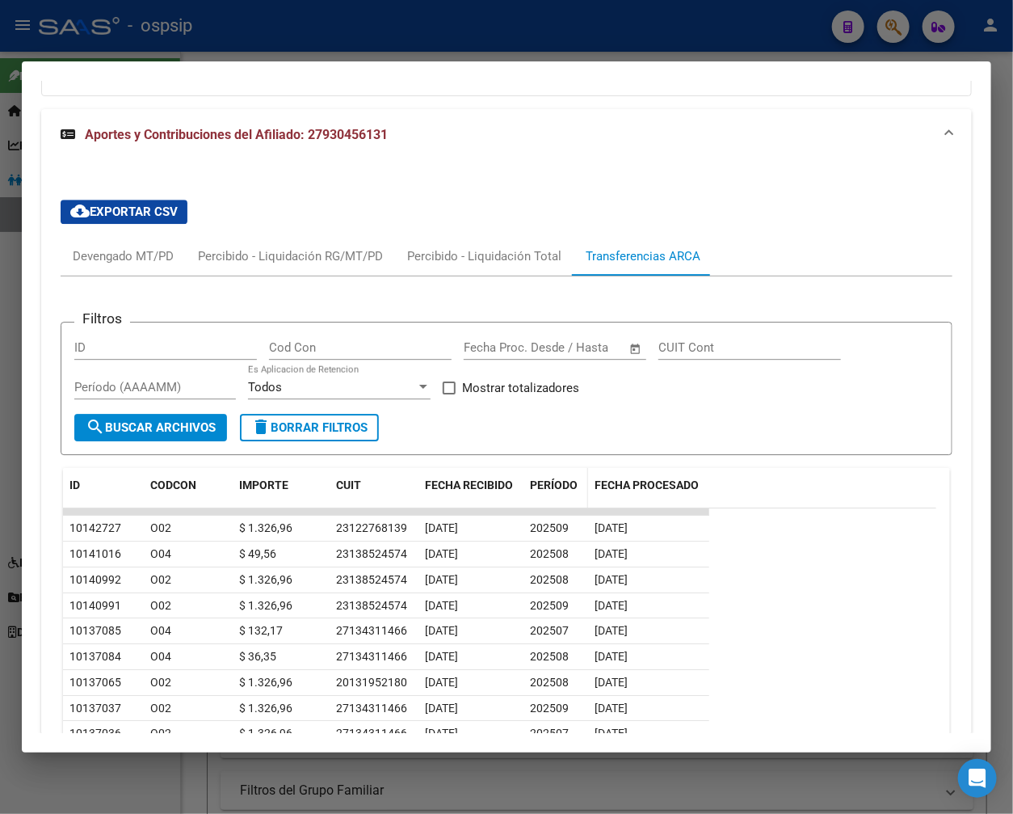 The width and height of the screenshot is (1013, 814). Describe the element at coordinates (261, 427) in the screenshot. I see `mat-icon: delete` at that location.